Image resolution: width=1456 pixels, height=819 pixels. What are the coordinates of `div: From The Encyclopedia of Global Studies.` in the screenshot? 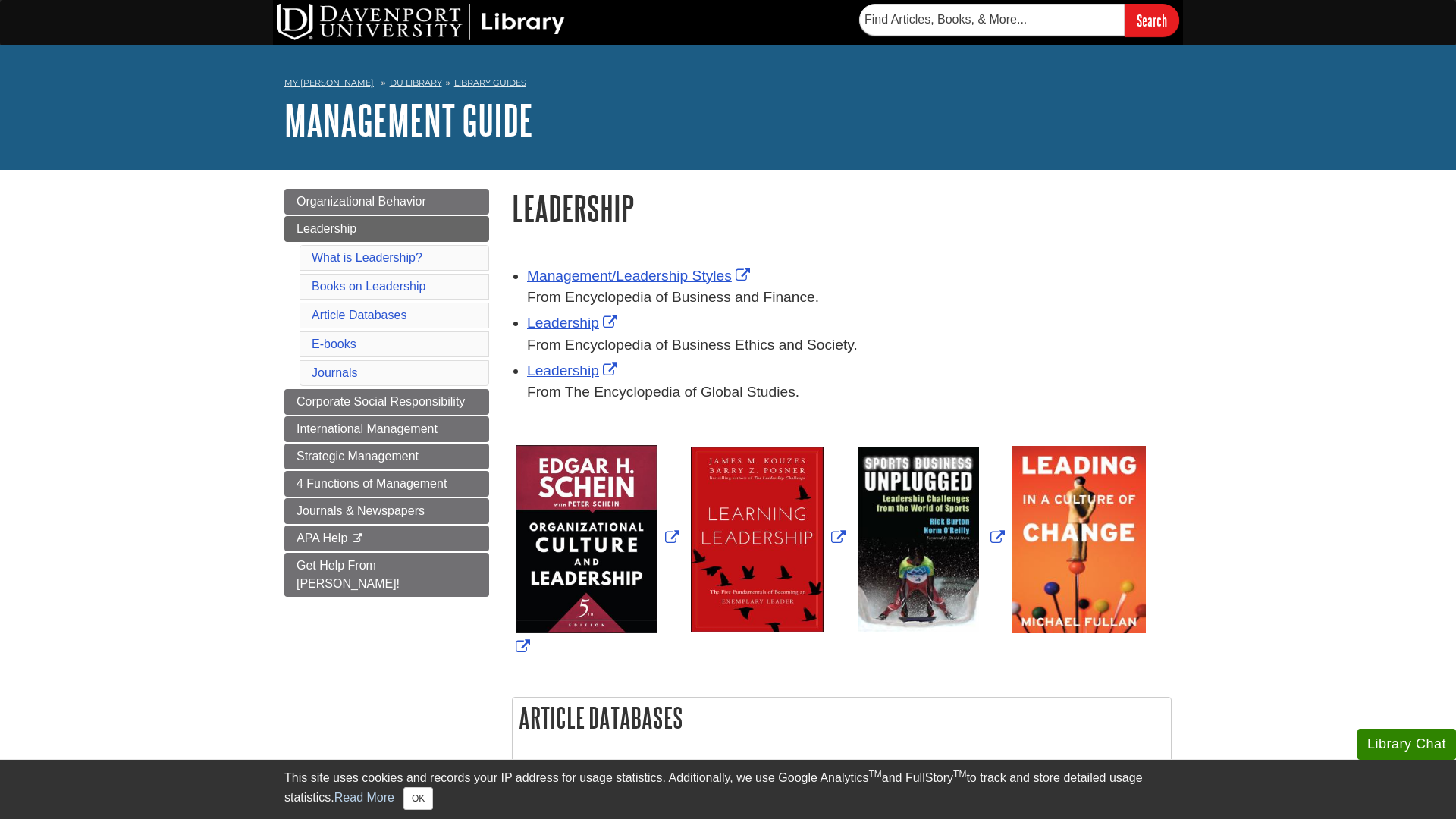 It's located at (849, 392).